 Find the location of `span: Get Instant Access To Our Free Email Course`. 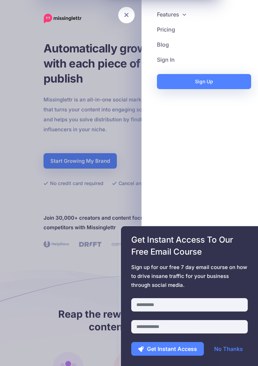

span: Get Instant Access To Our Free Email Course is located at coordinates (189, 245).